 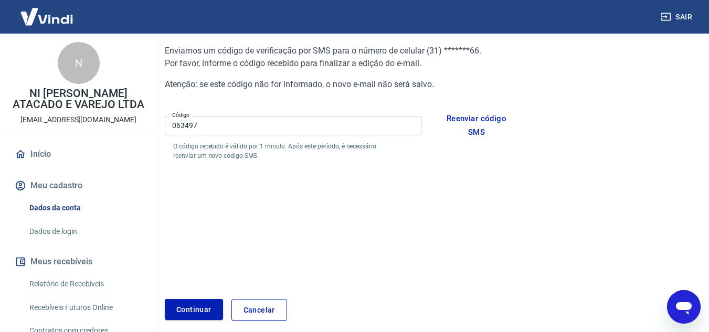 What do you see at coordinates (85, 284) in the screenshot?
I see `a: Relatório de Recebíveis` at bounding box center [85, 284].